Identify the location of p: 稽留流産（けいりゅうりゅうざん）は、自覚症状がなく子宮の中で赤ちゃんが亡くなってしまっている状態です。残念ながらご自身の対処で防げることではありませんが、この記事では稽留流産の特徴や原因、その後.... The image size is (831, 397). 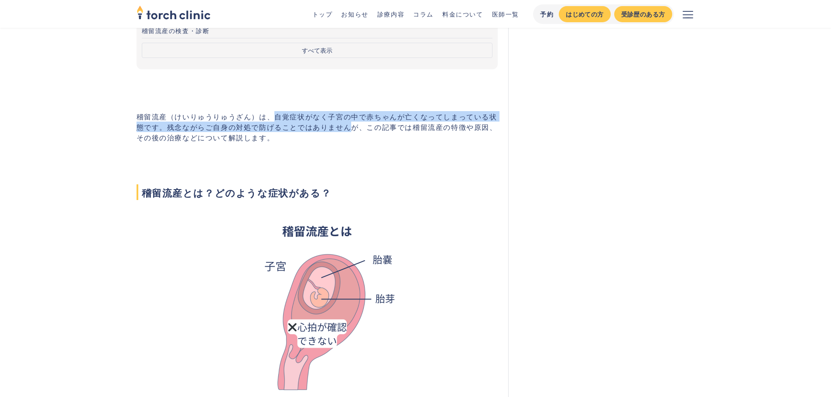
(317, 127).